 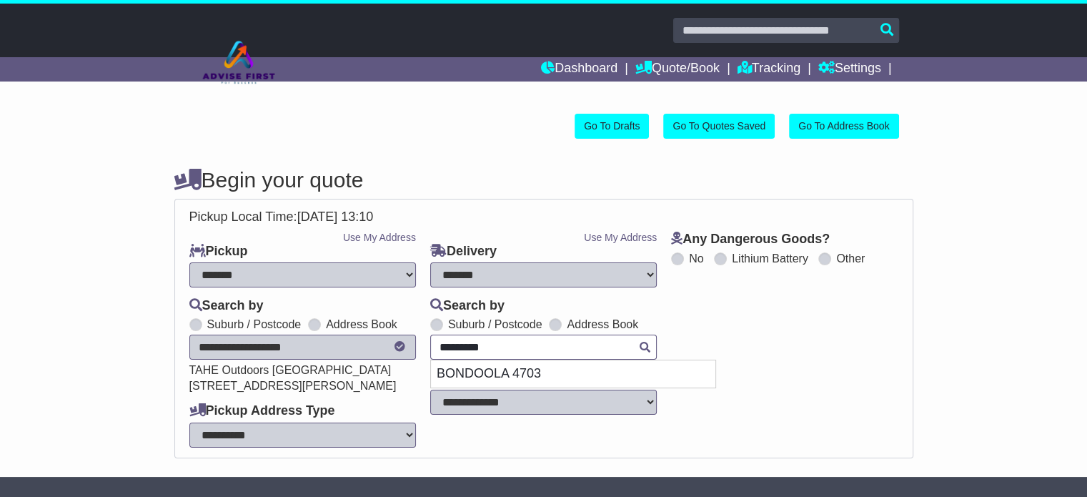 What do you see at coordinates (219, 251) in the screenshot?
I see `label: Pickup` at bounding box center [219, 251].